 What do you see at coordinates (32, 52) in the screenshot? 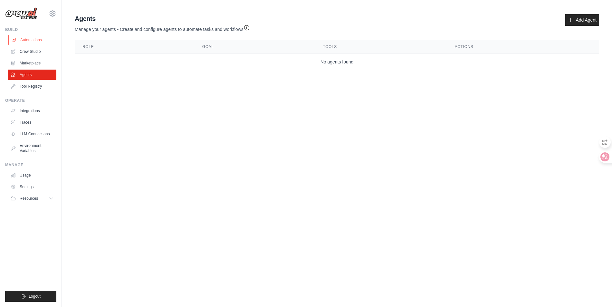
I see `a: Crew Studio` at bounding box center [32, 52].